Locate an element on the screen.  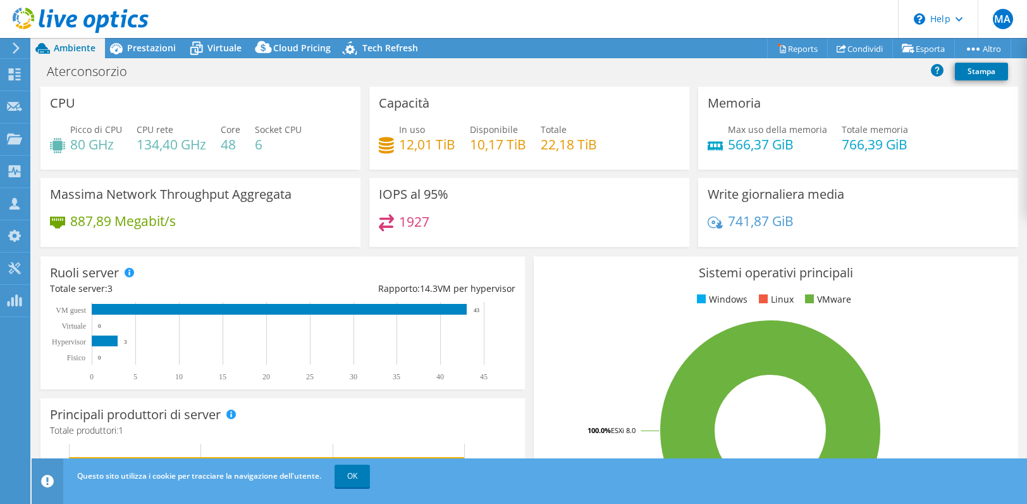
h4: 566,37 GiB is located at coordinates (777, 144).